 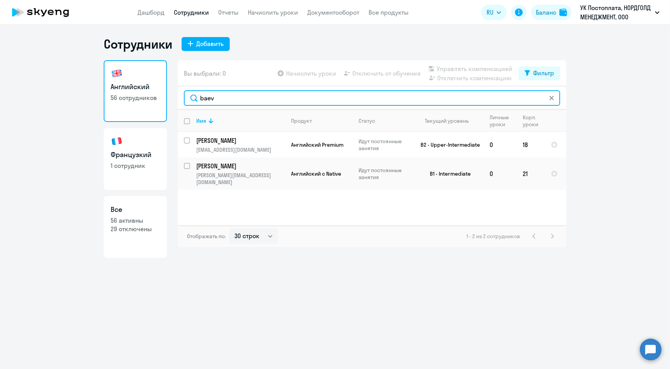 What do you see at coordinates (333, 12) in the screenshot?
I see `a: Документооборот` at bounding box center [333, 12].